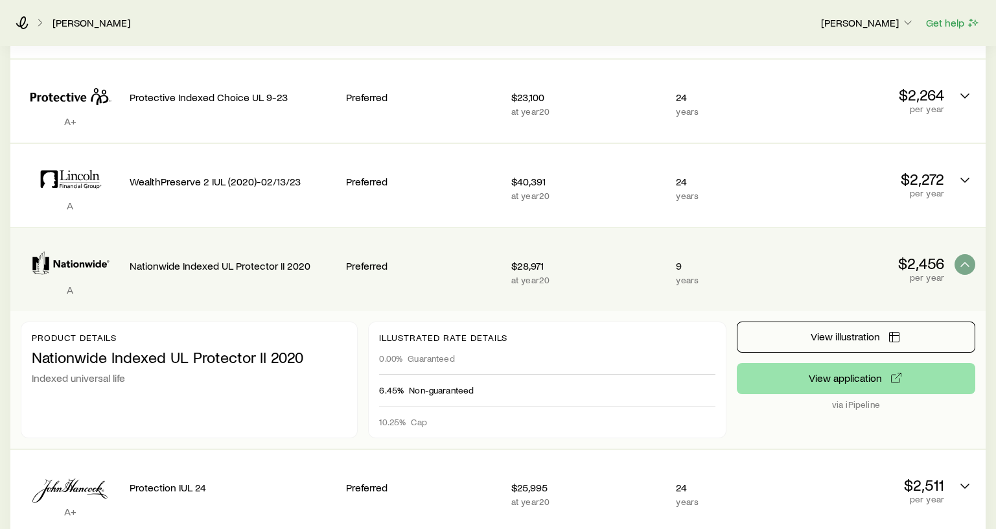 The height and width of the screenshot is (529, 996). Describe the element at coordinates (856, 379) in the screenshot. I see `button: via iPipeline` at that location.